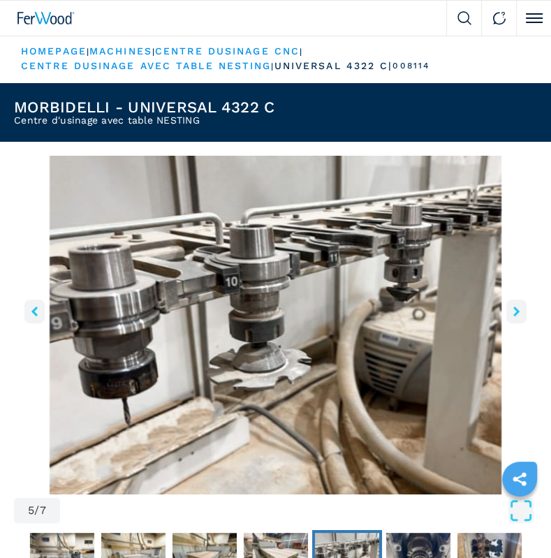  I want to click on button: left-button, so click(34, 312).